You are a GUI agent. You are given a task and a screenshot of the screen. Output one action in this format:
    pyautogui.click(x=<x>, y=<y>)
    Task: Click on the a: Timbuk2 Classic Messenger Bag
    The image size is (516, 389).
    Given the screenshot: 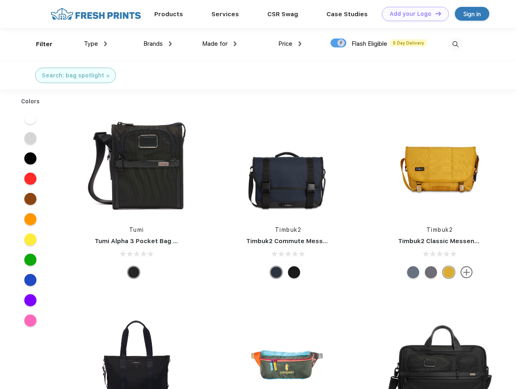 What is the action you would take?
    pyautogui.click(x=448, y=241)
    